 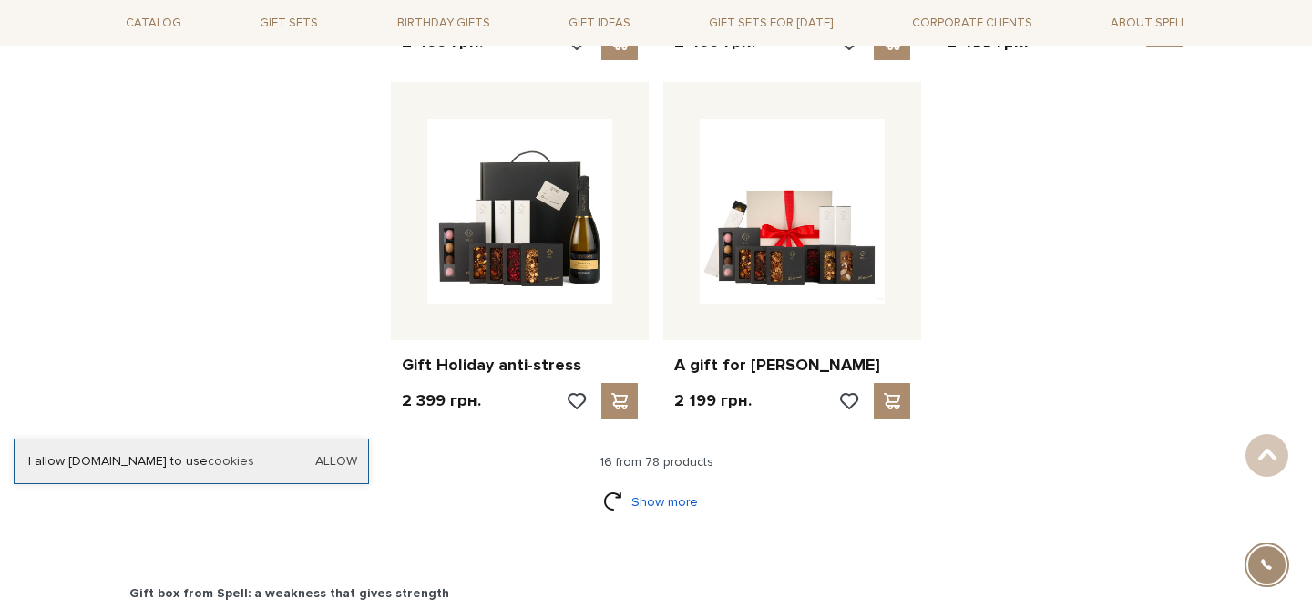 I want to click on div: 16 from 78 products, so click(x=656, y=462).